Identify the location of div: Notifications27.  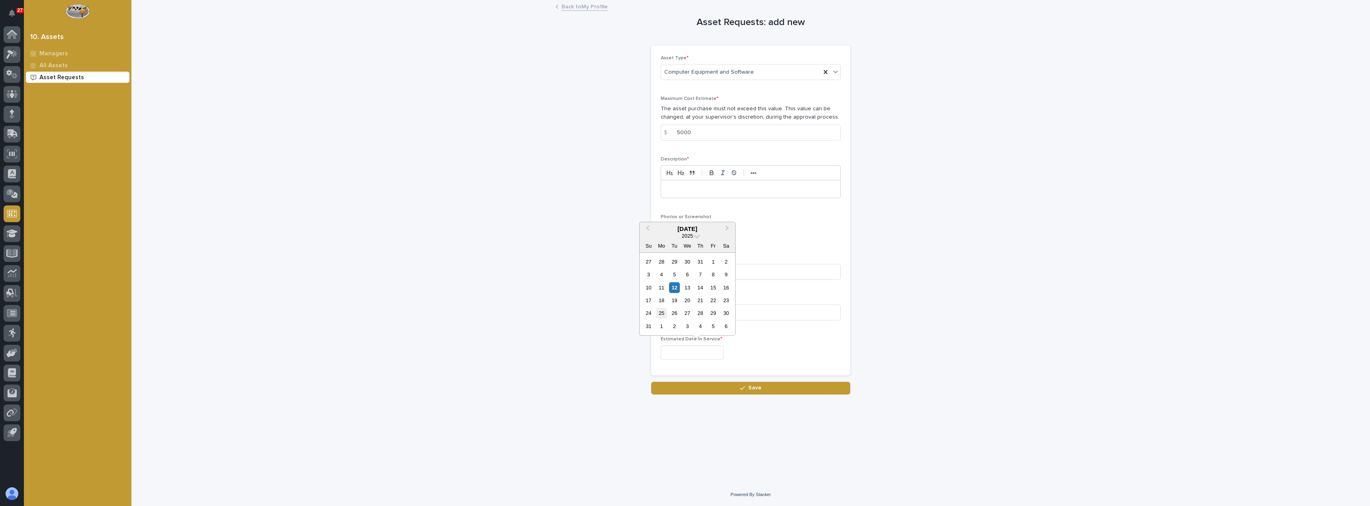
(15, 16).